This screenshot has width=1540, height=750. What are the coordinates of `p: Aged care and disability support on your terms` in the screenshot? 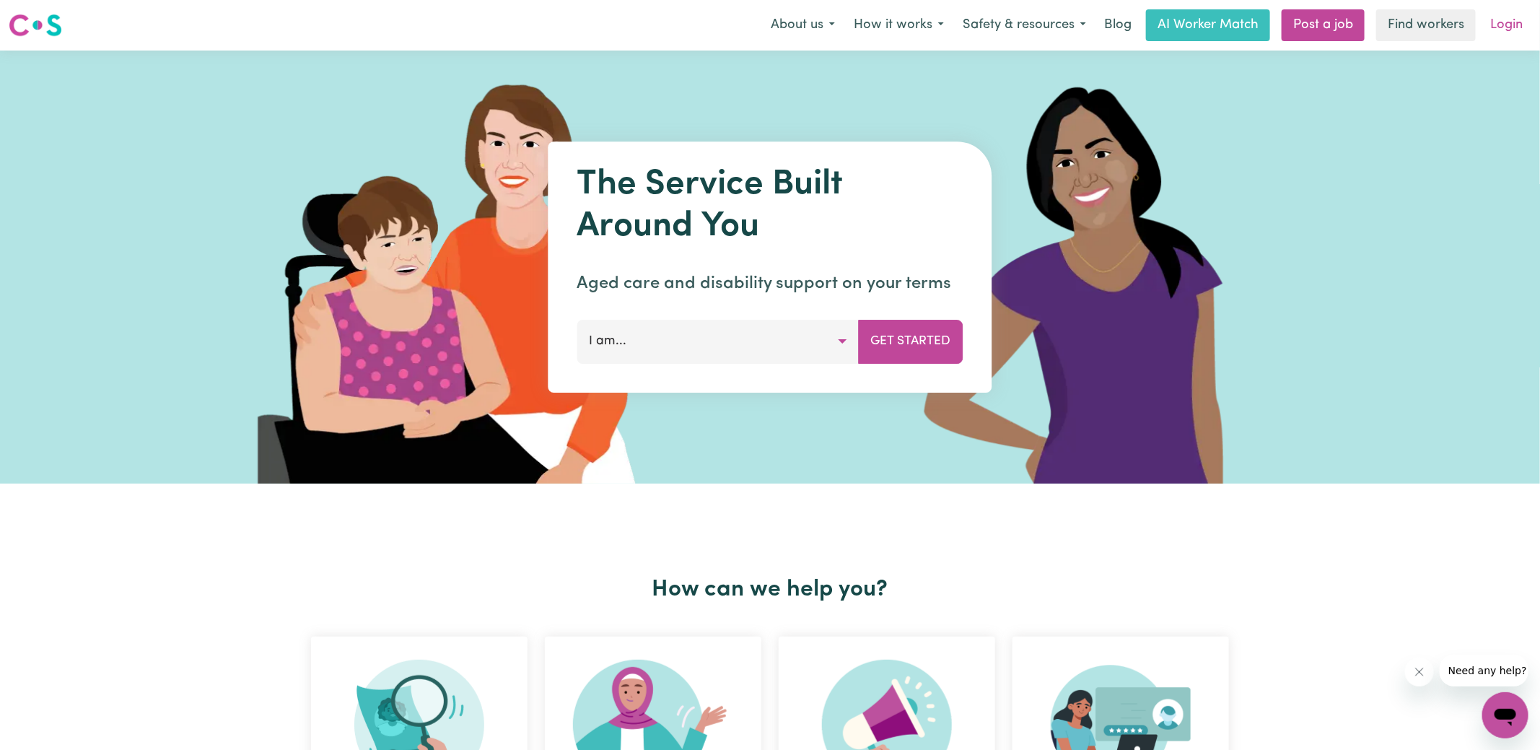 It's located at (770, 284).